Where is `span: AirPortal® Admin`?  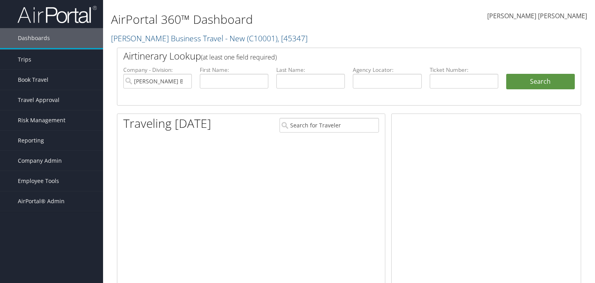 span: AirPortal® Admin is located at coordinates (41, 201).